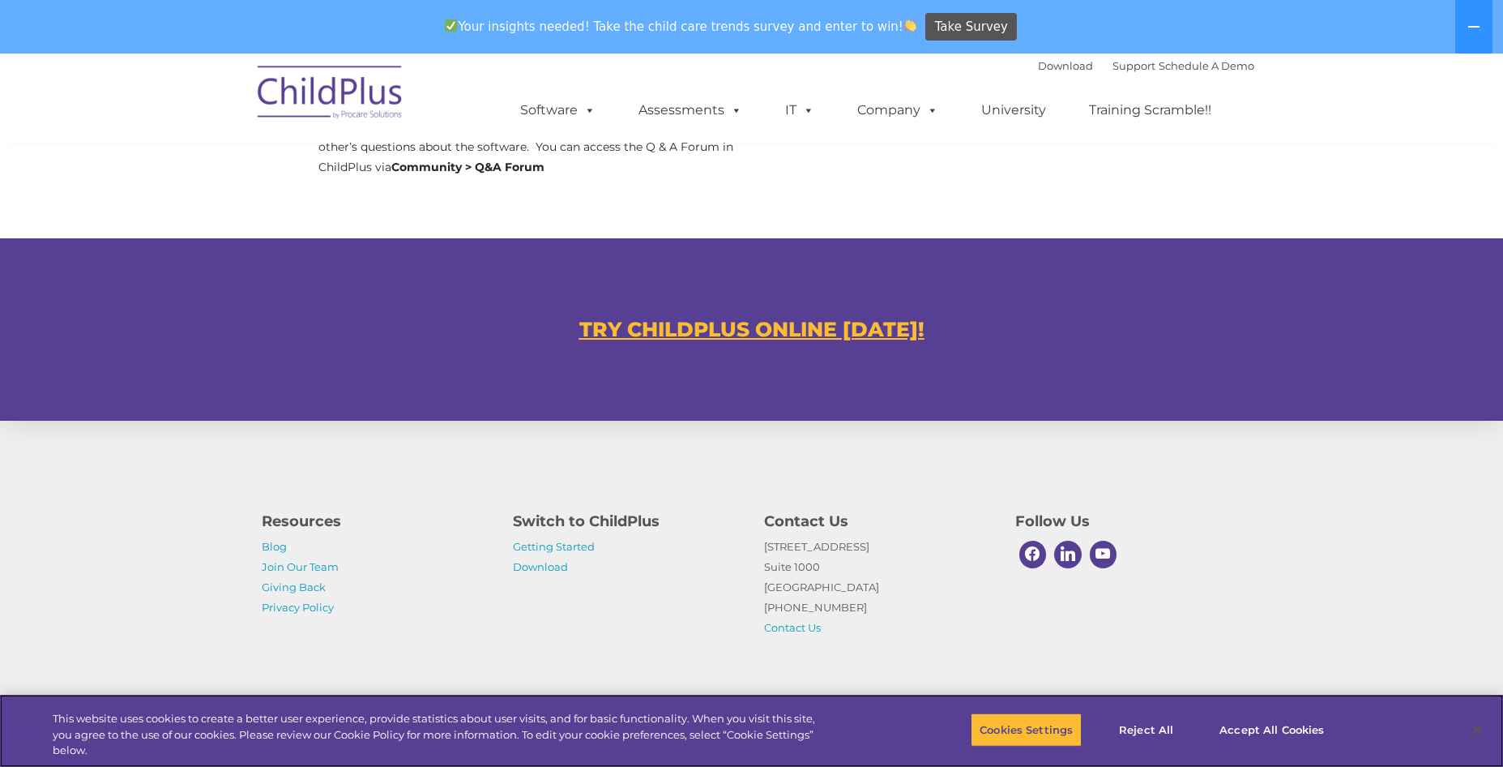  Describe the element at coordinates (439, 734) in the screenshot. I see `div: This website uses cookies to create a better user experience, provide statistics about user visit...` at that location.